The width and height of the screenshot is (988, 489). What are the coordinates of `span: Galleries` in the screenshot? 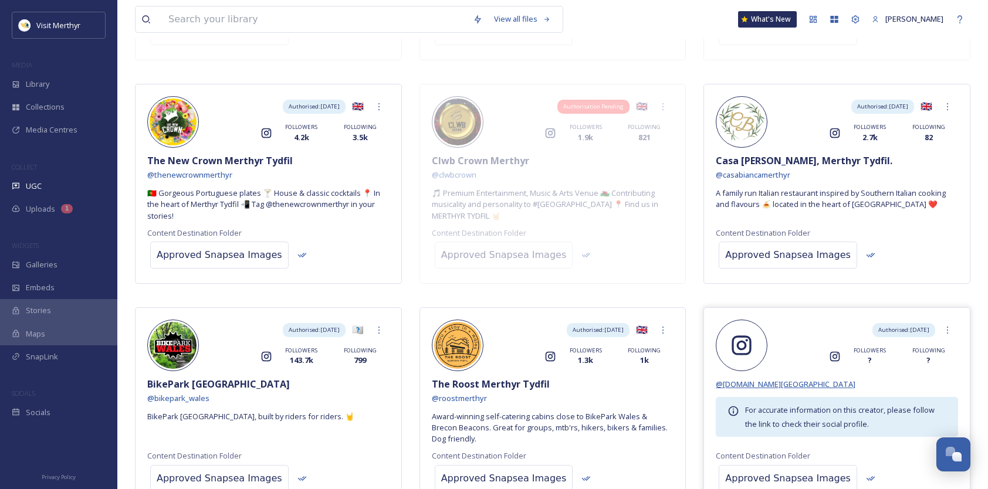 It's located at (42, 265).